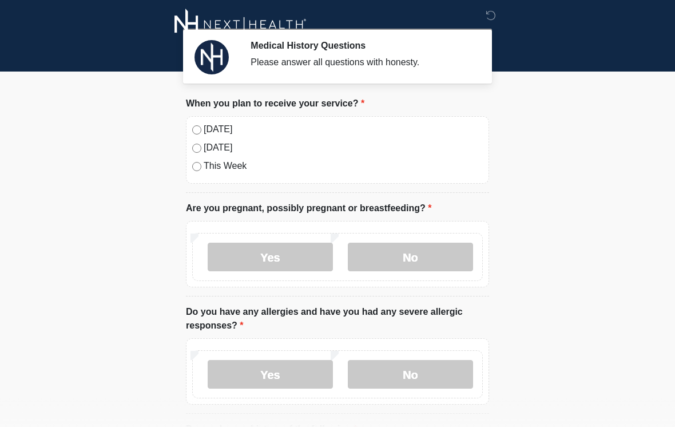 The image size is (675, 427). Describe the element at coordinates (338, 319) in the screenshot. I see `label: Do you have any allergies and have you had any severe allergic responses?` at that location.